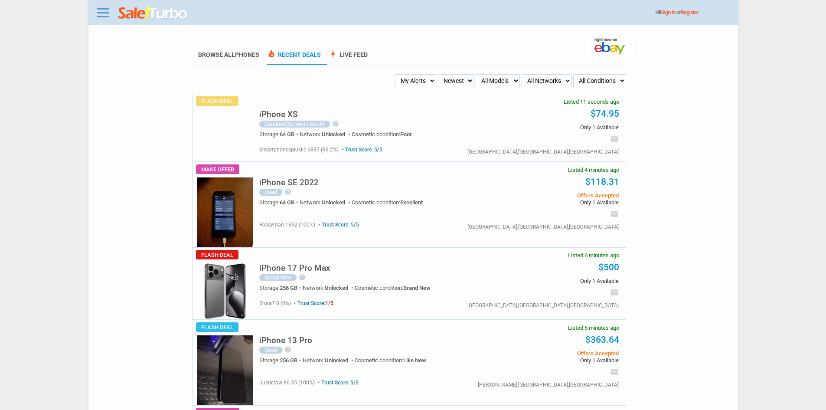 The image size is (826, 410). What do you see at coordinates (348, 58) in the screenshot?
I see `a: boltLive Feed` at bounding box center [348, 58].